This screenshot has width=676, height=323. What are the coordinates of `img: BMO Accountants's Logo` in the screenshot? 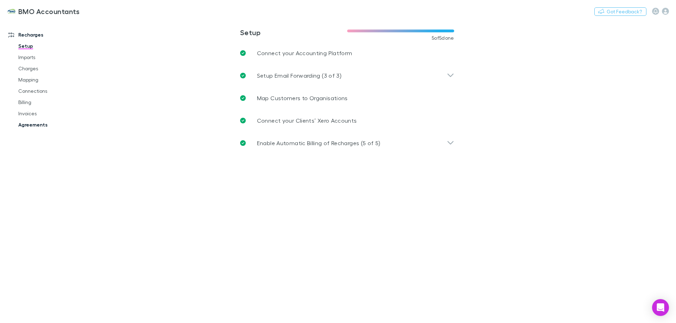 It's located at (11, 11).